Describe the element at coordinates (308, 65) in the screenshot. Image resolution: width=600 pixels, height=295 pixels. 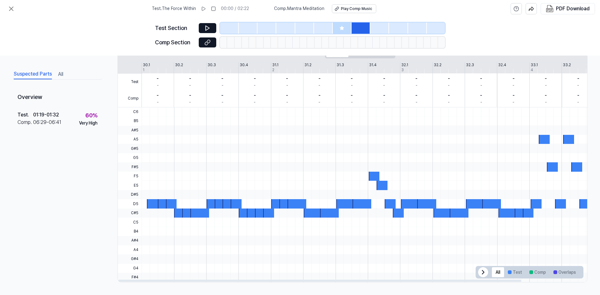
I see `div: 31.2` at that location.